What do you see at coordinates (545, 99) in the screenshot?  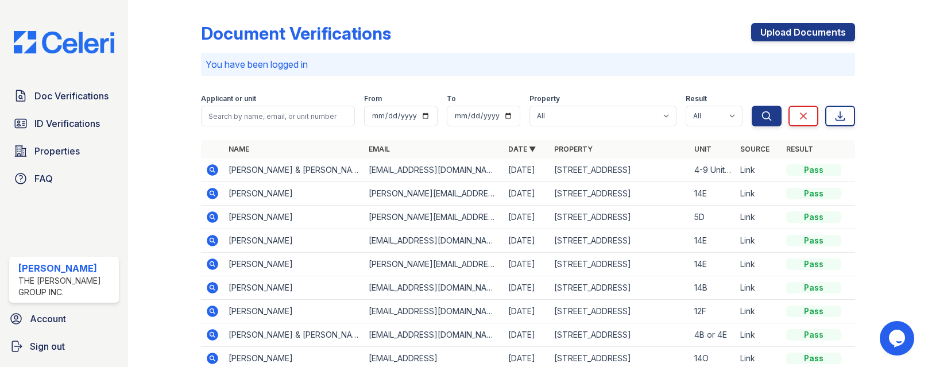 I see `label: Property` at bounding box center [545, 99].